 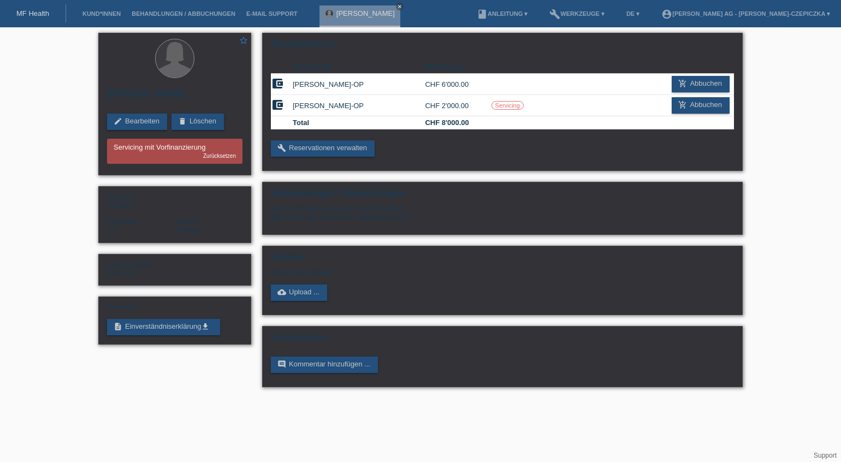 What do you see at coordinates (438, 272) in the screenshot?
I see `div: Noch keine Dateien` at bounding box center [438, 272].